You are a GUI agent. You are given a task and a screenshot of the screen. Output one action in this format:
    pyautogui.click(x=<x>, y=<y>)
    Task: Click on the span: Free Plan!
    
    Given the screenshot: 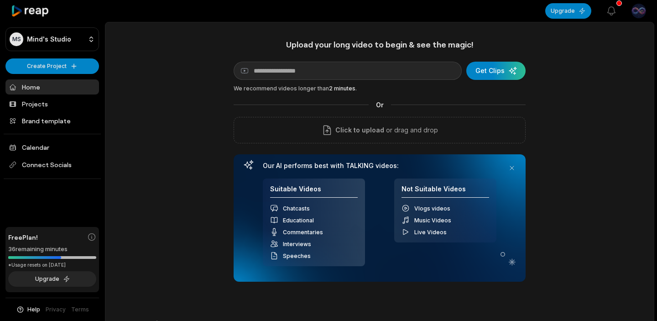 What is the action you would take?
    pyautogui.click(x=23, y=237)
    